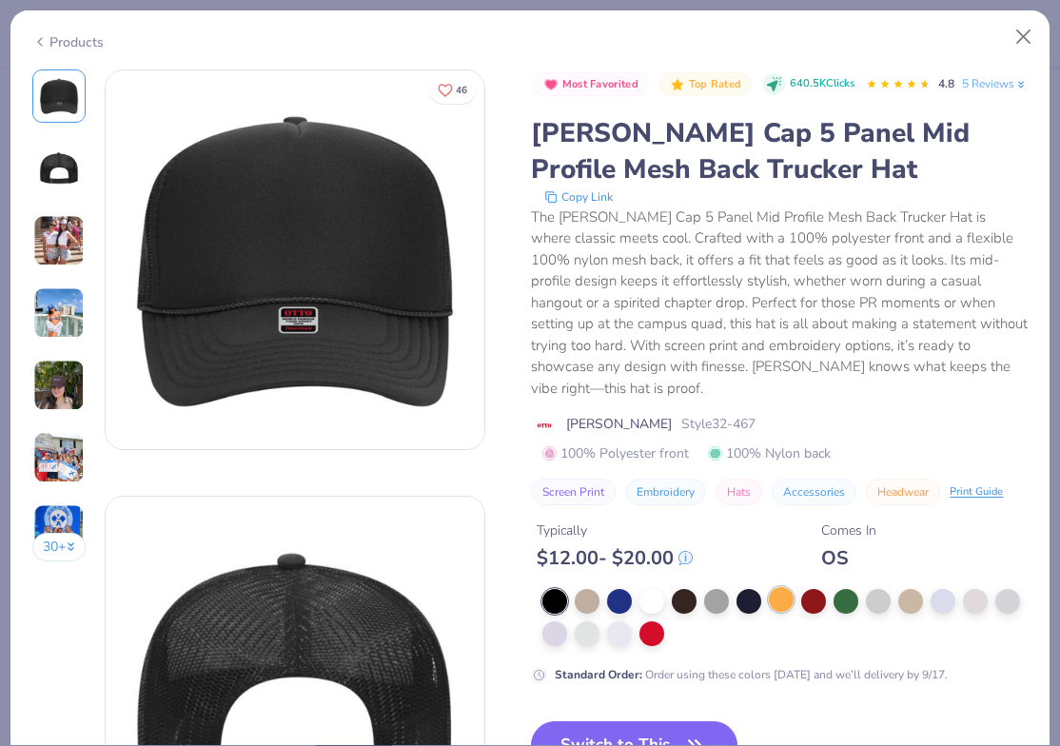 This screenshot has height=746, width=1060. Describe the element at coordinates (769, 453) in the screenshot. I see `span: 100% Nylon back` at that location.